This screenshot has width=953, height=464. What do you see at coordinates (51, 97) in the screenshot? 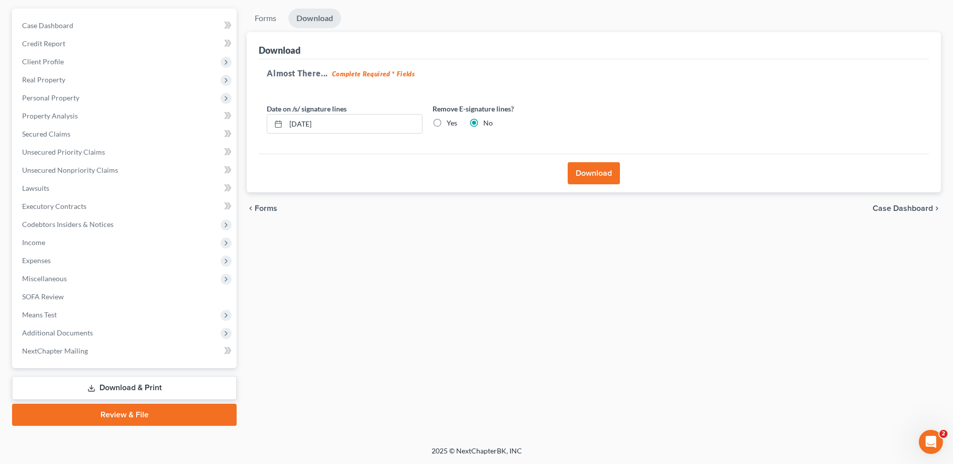
I see `span: Personal Property` at bounding box center [51, 97].